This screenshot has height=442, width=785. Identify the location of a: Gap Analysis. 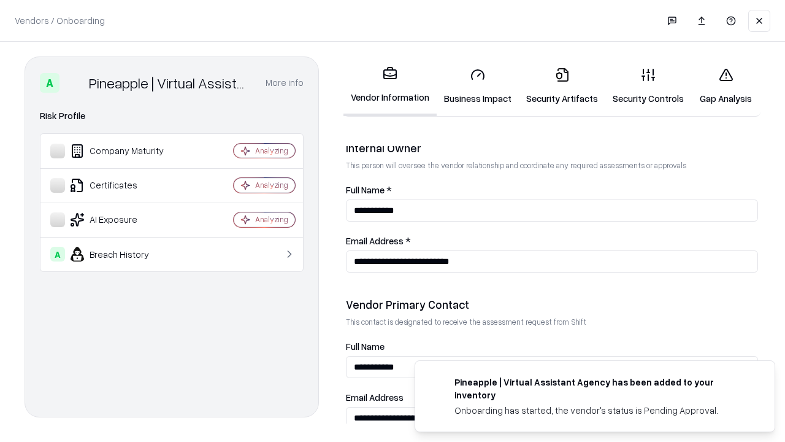
(726, 86).